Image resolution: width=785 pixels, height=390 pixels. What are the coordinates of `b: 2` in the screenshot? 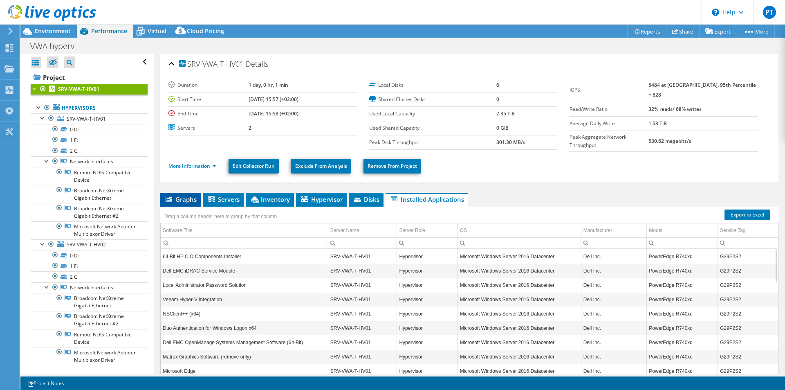 It's located at (250, 128).